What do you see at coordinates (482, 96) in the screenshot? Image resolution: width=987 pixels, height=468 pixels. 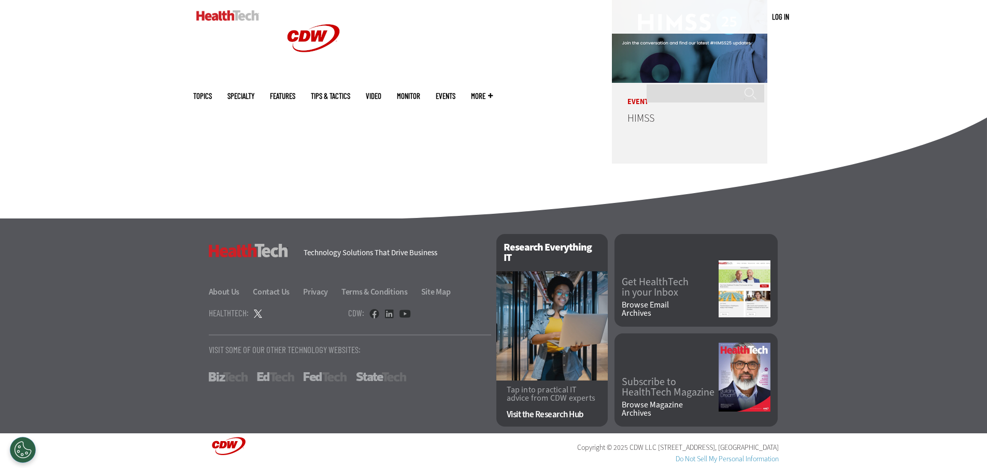 I see `span: More` at bounding box center [482, 96].